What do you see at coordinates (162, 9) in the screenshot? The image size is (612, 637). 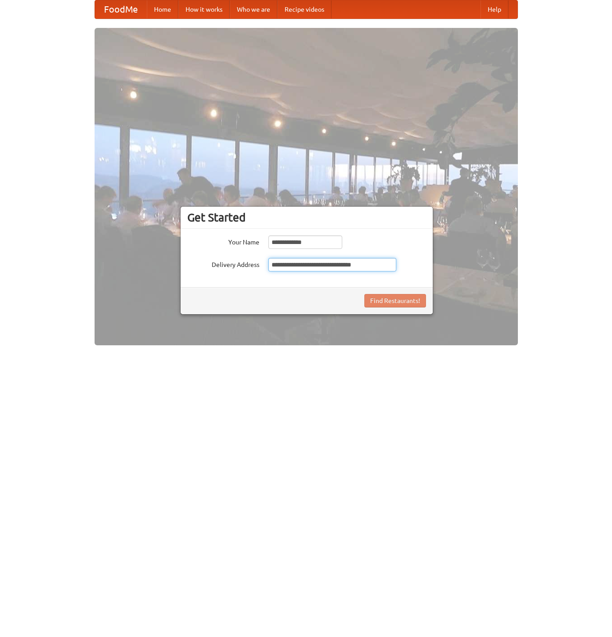 I see `a: Home` at bounding box center [162, 9].